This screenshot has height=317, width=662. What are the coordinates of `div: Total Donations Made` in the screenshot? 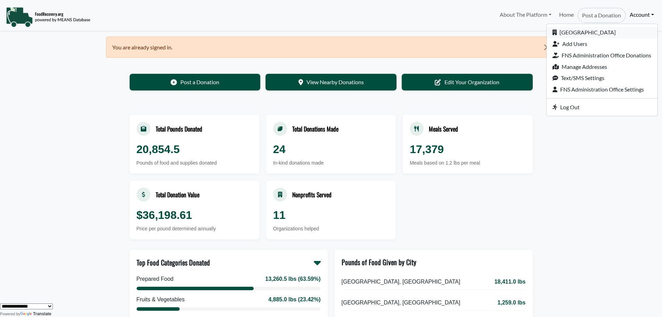 It's located at (315, 129).